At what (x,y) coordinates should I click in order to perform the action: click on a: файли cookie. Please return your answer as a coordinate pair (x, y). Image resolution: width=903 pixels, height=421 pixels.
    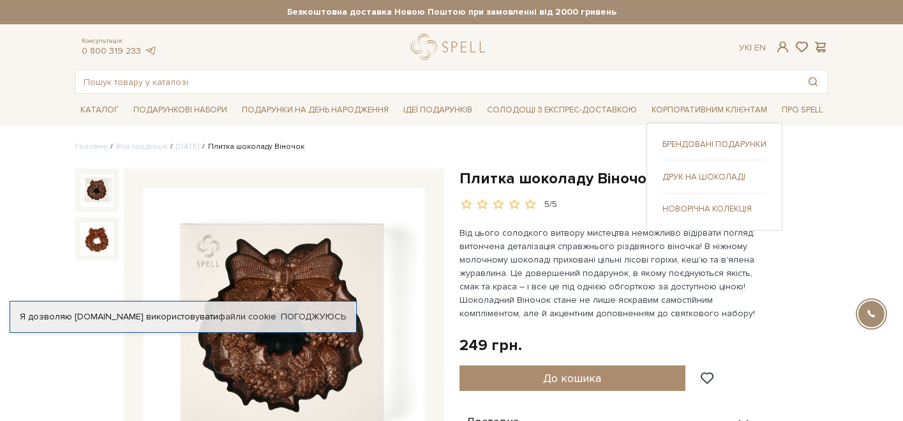
    Looking at the image, I should click on (247, 316).